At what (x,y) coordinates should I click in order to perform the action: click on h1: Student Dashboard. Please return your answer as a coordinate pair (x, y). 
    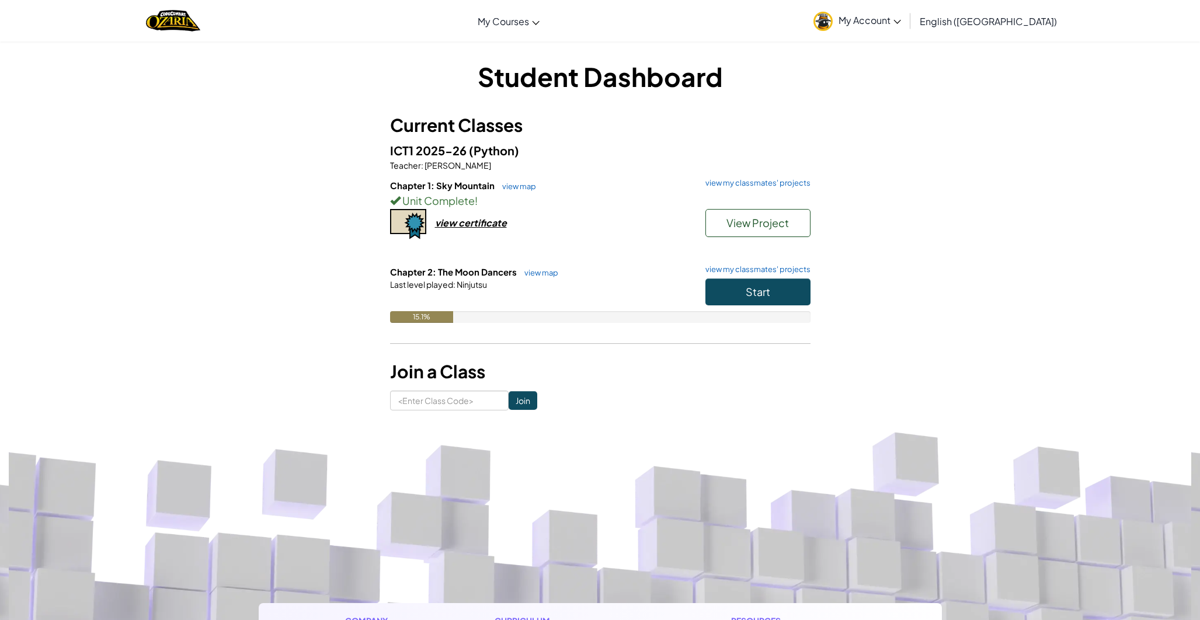
    Looking at the image, I should click on (600, 77).